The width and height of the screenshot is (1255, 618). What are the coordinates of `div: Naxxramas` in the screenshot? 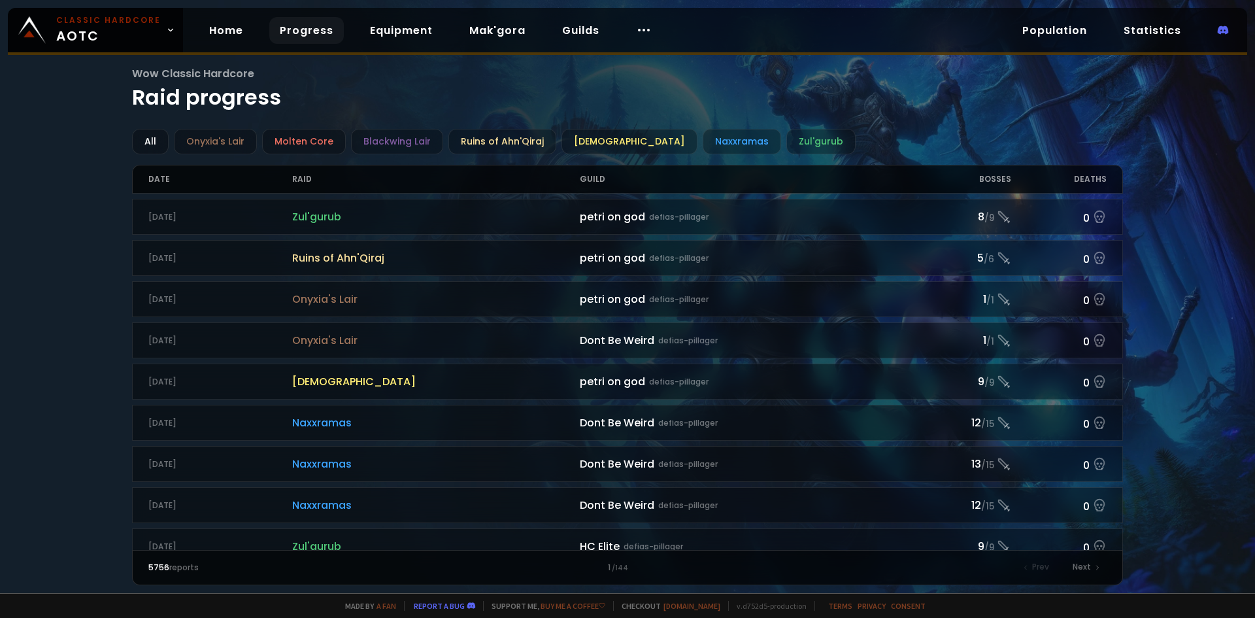 It's located at (742, 141).